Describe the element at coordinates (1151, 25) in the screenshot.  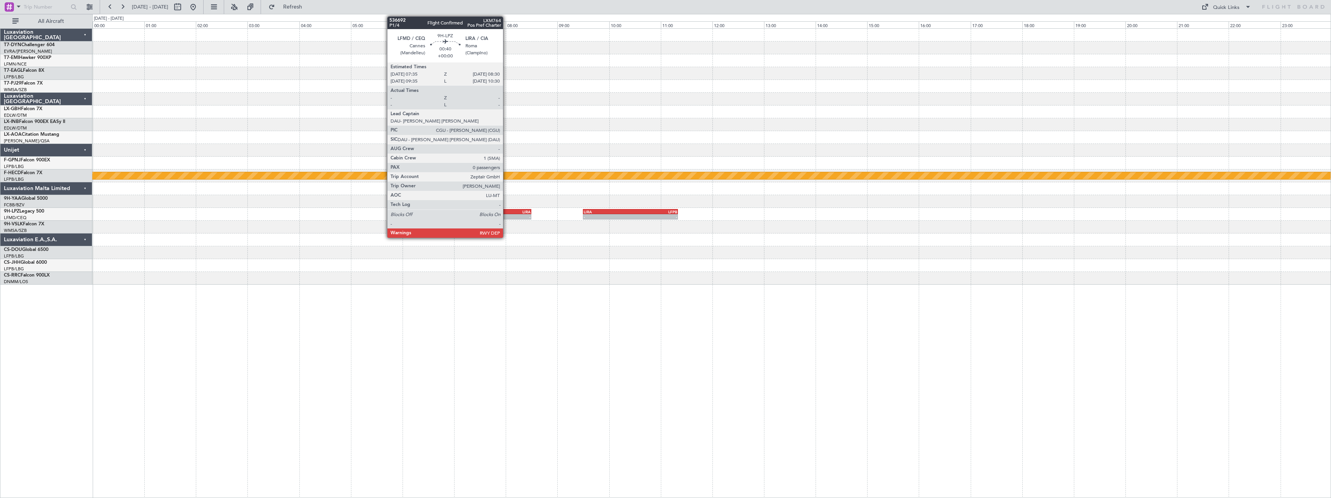
I see `div: 20:00` at that location.